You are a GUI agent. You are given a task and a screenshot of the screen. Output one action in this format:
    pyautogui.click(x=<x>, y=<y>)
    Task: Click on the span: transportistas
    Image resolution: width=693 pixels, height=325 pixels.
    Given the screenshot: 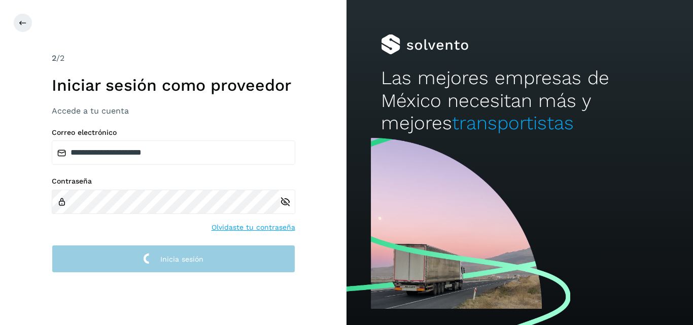 What is the action you would take?
    pyautogui.click(x=513, y=123)
    